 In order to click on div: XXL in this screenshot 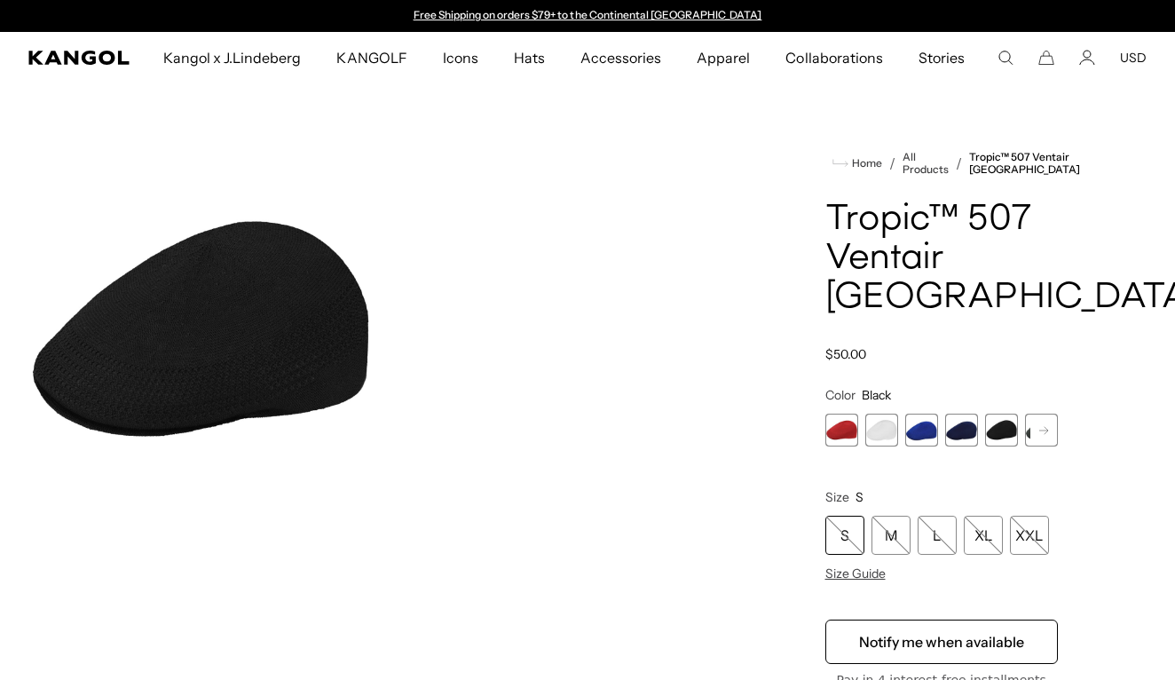, I will do `click(1030, 535)`.